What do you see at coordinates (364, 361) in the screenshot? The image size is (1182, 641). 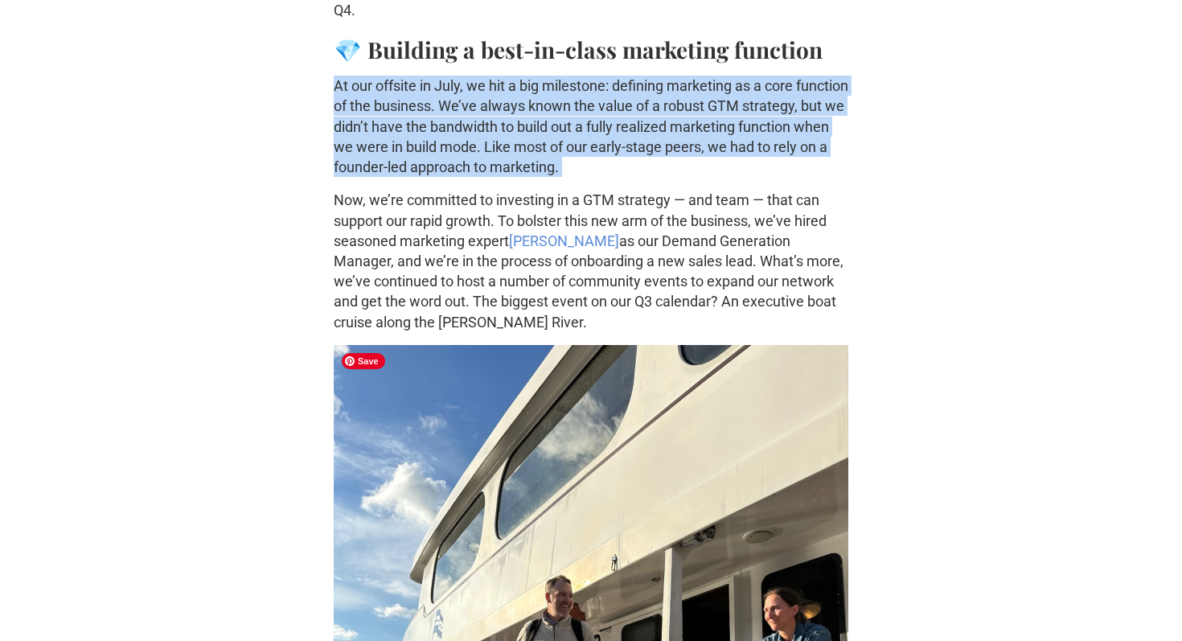 I see `span: Save` at bounding box center [364, 361].